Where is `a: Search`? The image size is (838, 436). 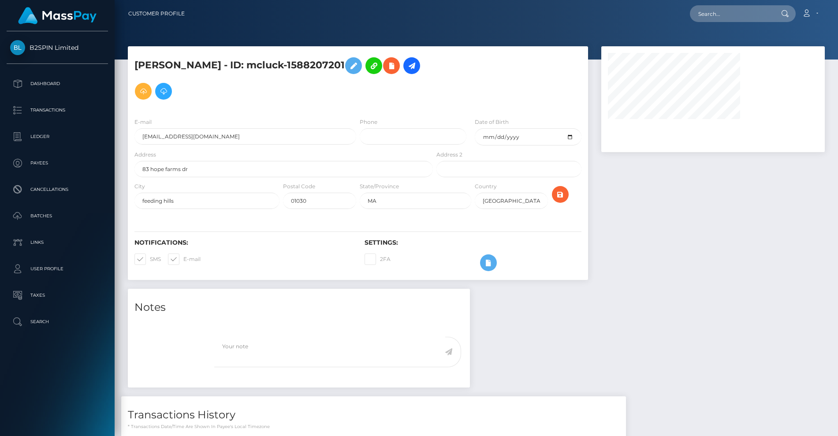 a: Search is located at coordinates (57, 322).